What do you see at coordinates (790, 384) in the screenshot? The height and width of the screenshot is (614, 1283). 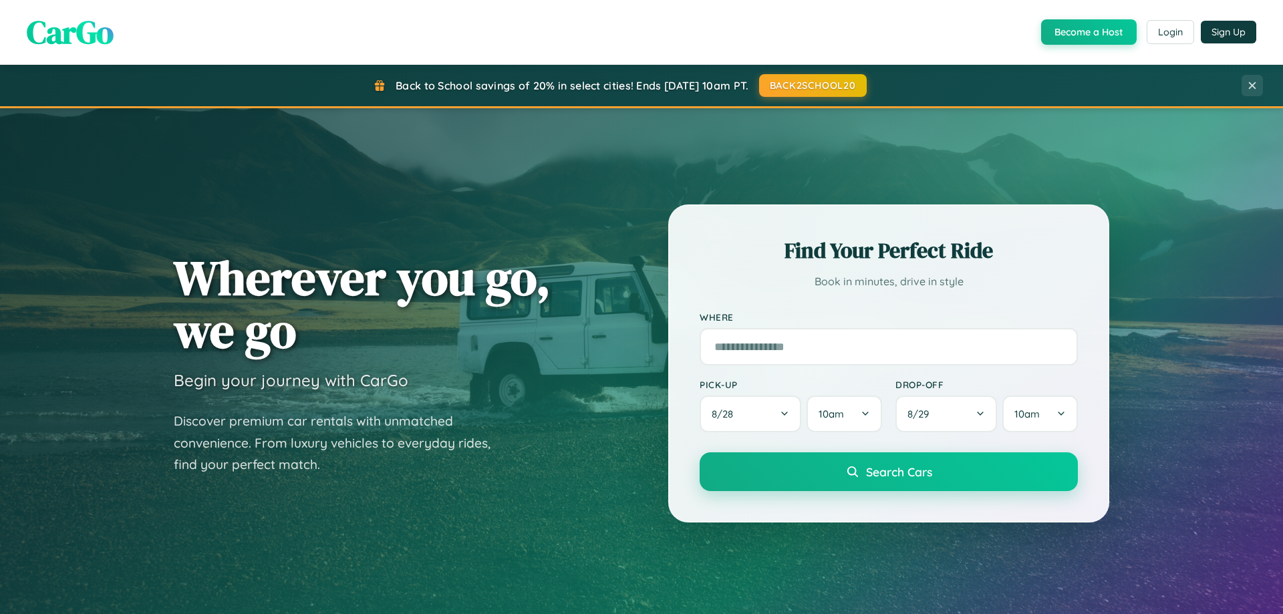 I see `label: Pick-up` at bounding box center [790, 384].